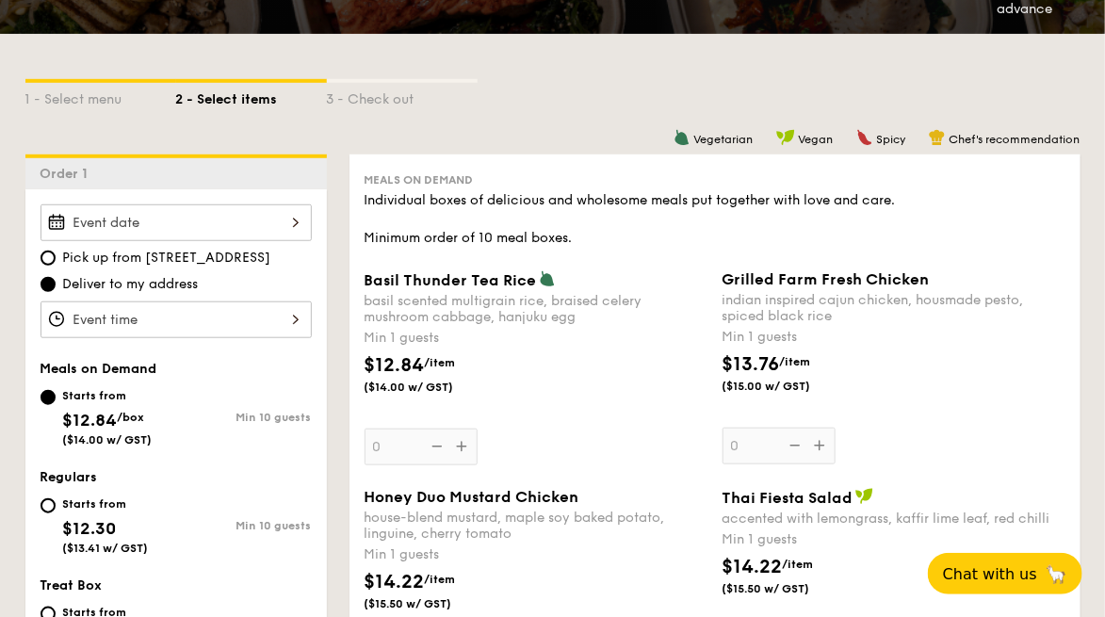  What do you see at coordinates (864, 137) in the screenshot?
I see `img: icon-spicy.37a8142b.svg` at bounding box center [864, 137].